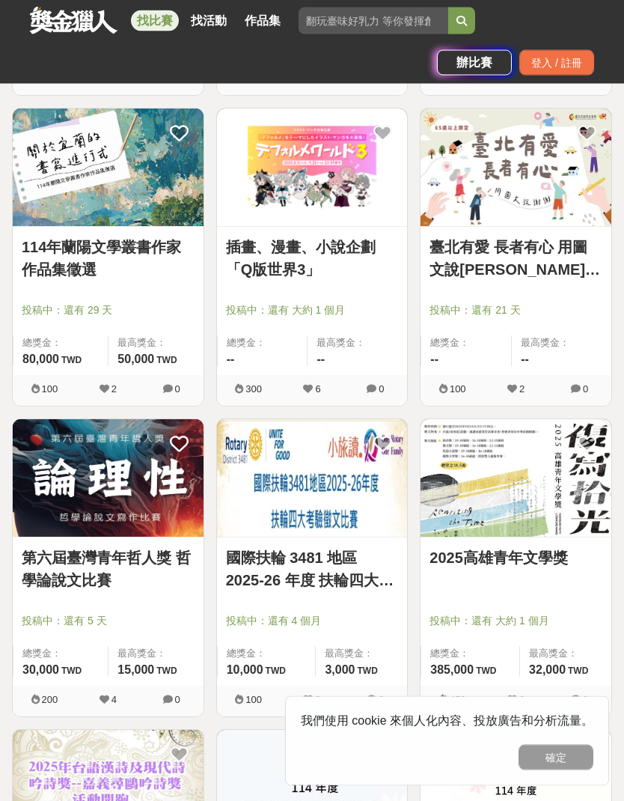  Describe the element at coordinates (556, 758) in the screenshot. I see `button: 確定` at that location.